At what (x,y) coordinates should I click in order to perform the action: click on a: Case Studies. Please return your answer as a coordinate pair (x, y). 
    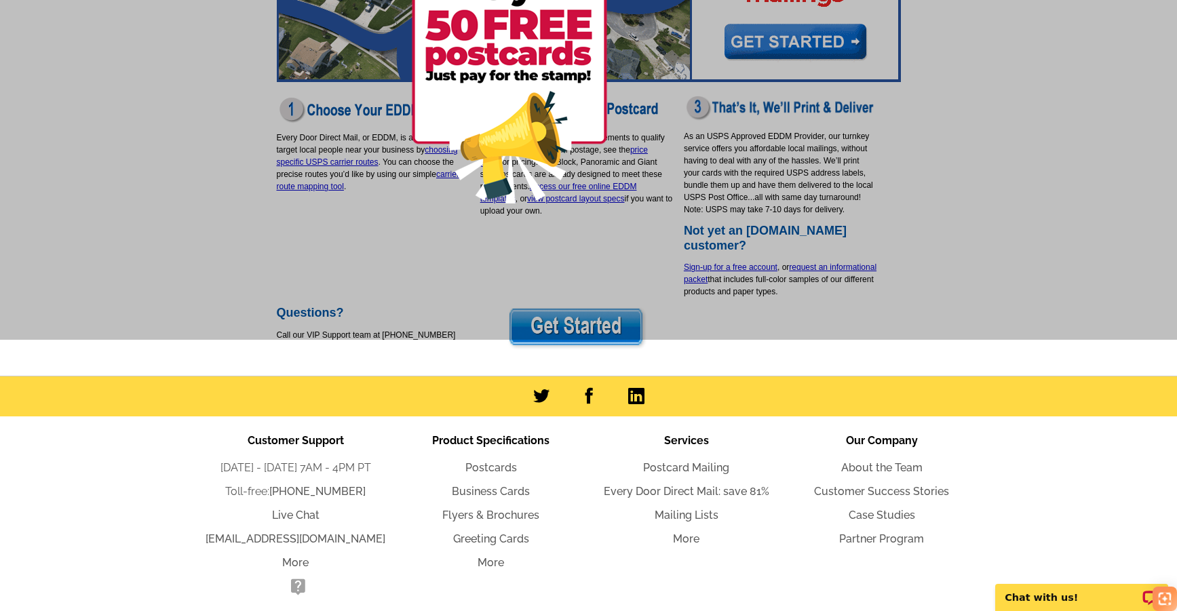
    Looking at the image, I should click on (882, 515).